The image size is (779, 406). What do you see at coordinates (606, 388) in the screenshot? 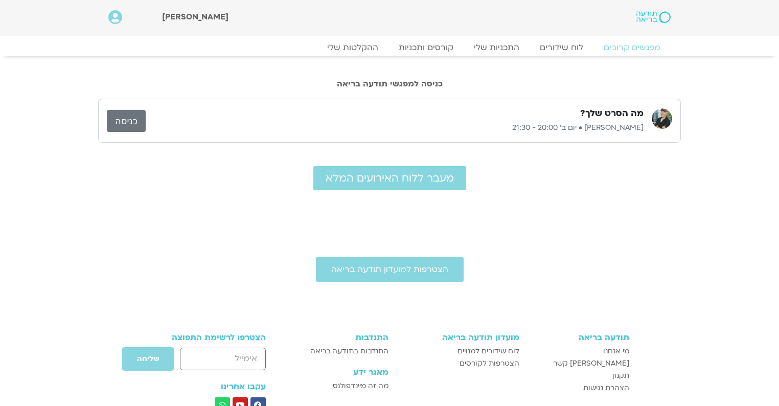
I see `span: הצהרת נגישות` at bounding box center [606, 388].